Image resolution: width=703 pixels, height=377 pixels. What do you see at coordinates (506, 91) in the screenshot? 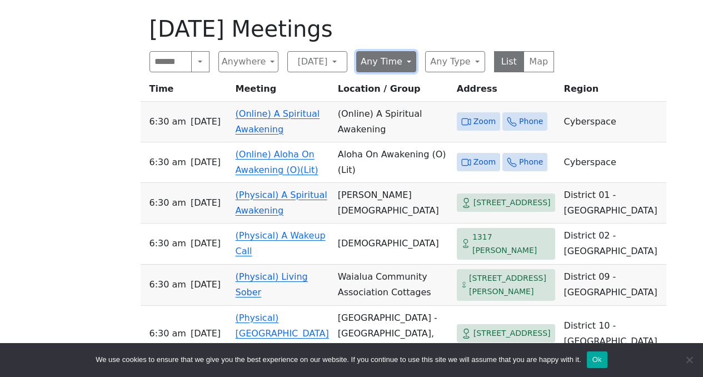
I see `th: Address` at bounding box center [506, 91].